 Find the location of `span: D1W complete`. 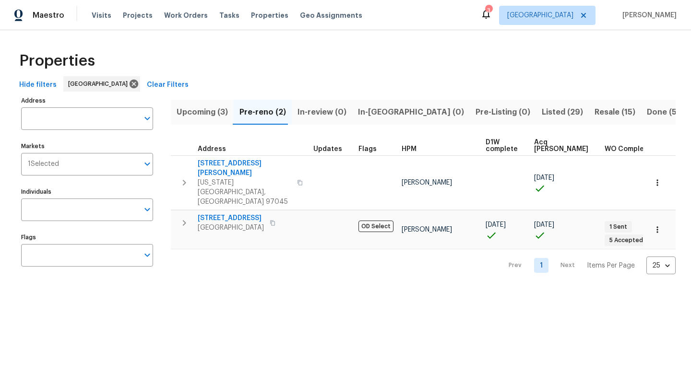

span: D1W complete is located at coordinates (502, 146).